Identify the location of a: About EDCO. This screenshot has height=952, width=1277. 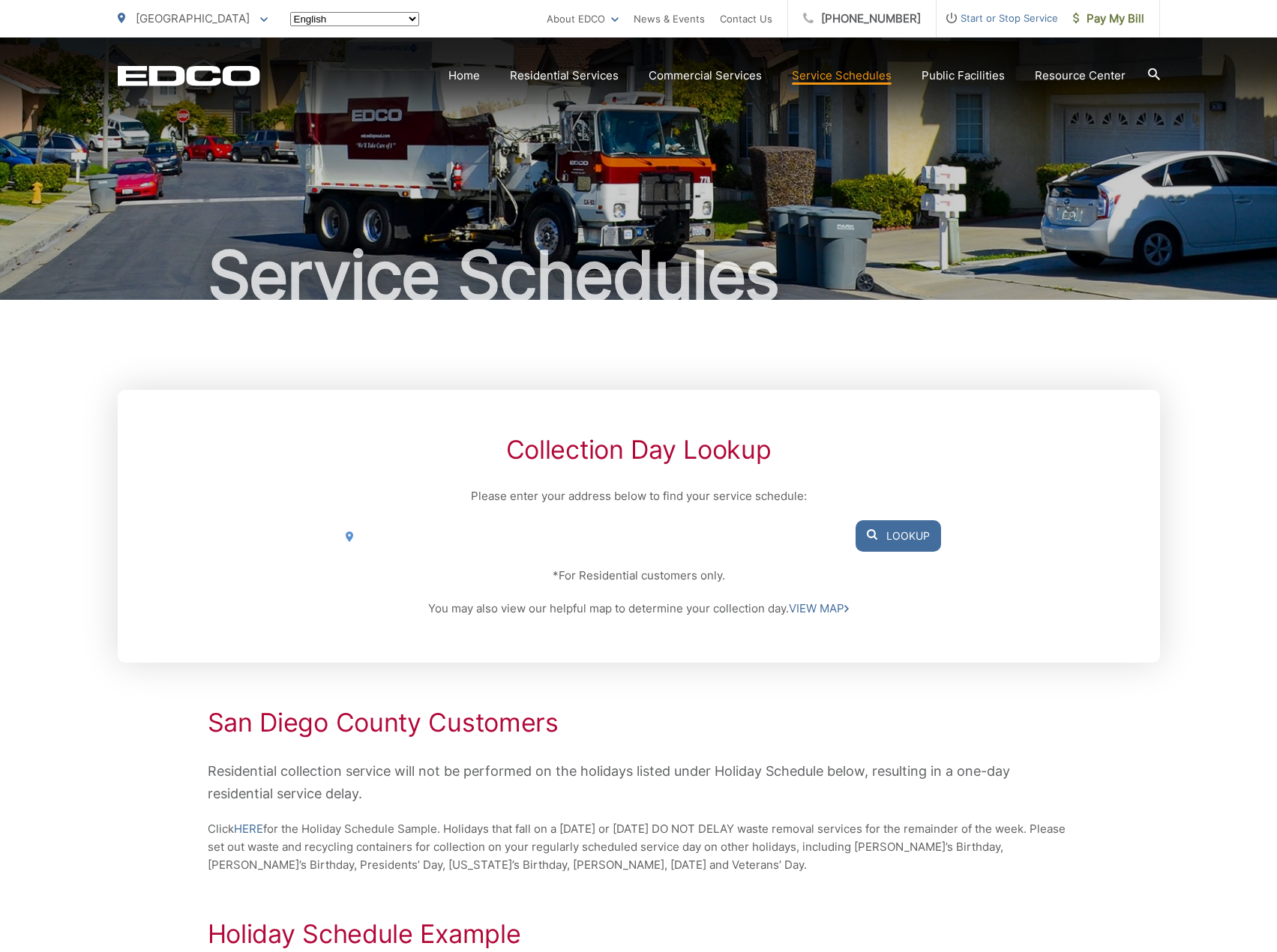
(583, 19).